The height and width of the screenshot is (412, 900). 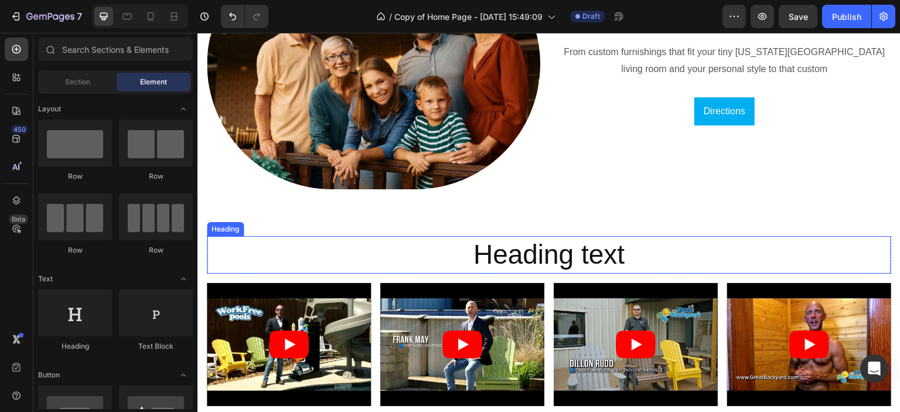 I want to click on span: Section, so click(x=77, y=82).